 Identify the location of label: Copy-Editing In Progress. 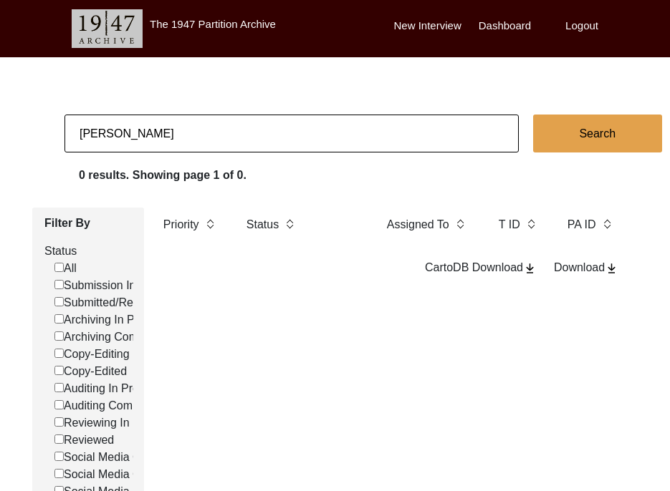
(122, 355).